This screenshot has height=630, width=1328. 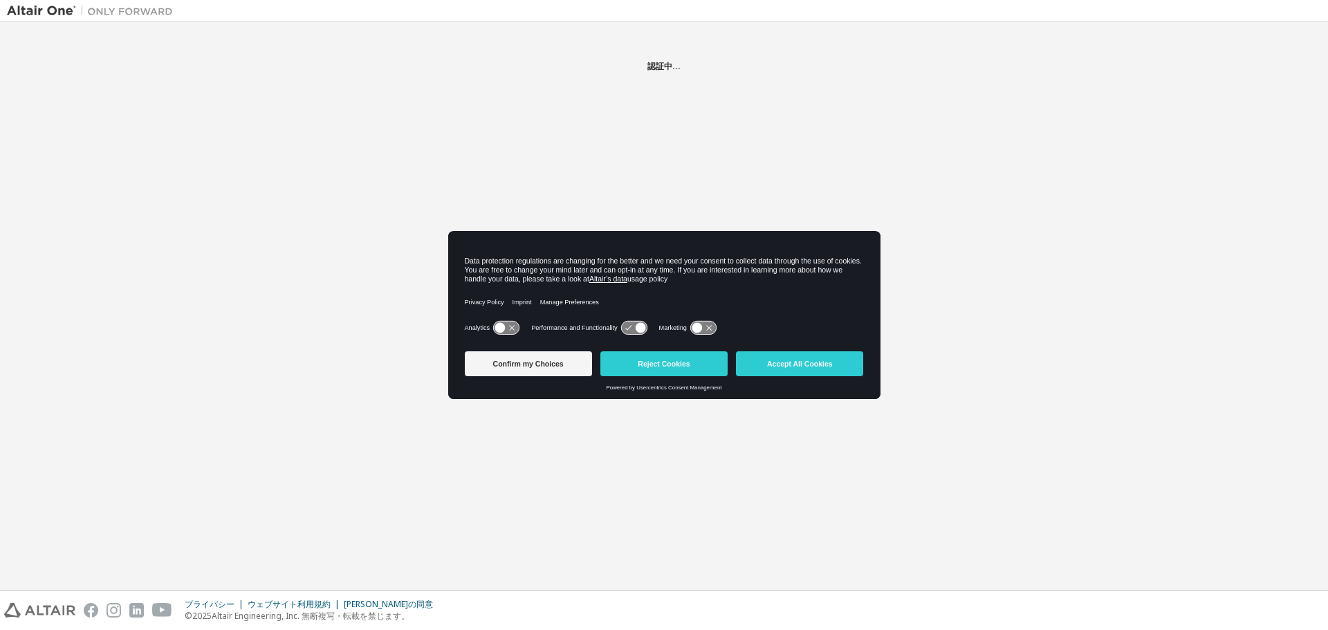 I want to click on font: 認証中..., so click(x=664, y=66).